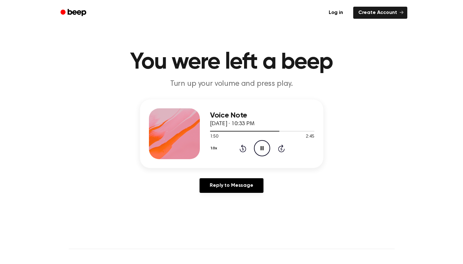  Describe the element at coordinates (262, 115) in the screenshot. I see `h3: Voice Note` at that location.